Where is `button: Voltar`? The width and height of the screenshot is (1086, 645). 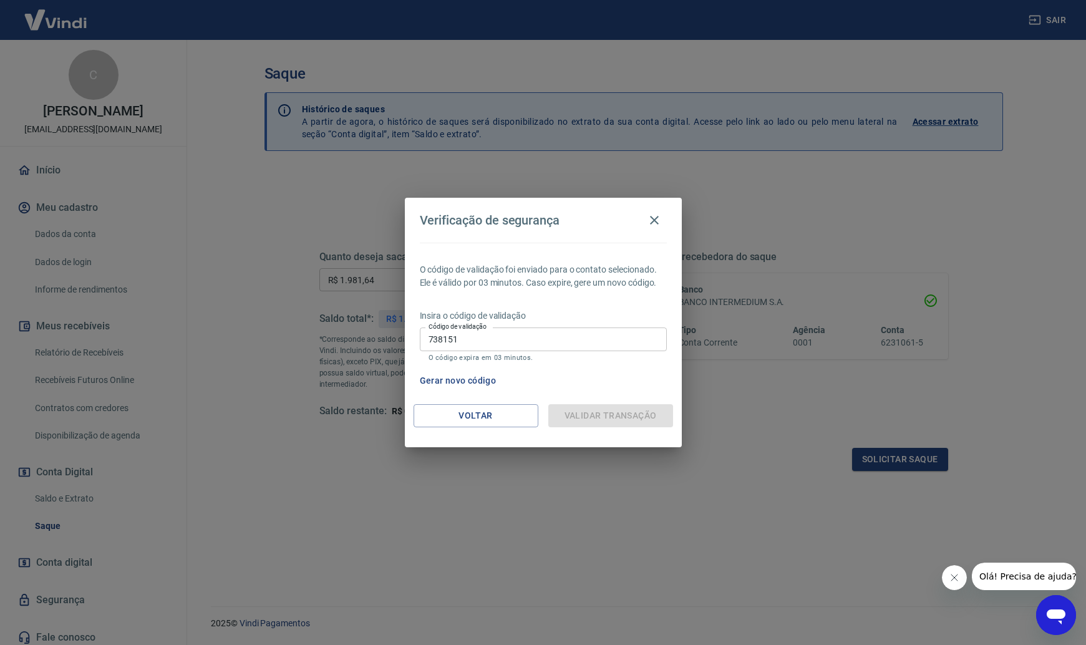
button: Voltar is located at coordinates (476, 416).